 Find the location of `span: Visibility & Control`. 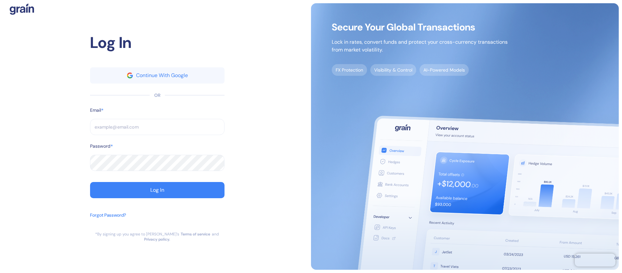

span: Visibility & Control is located at coordinates (393, 70).